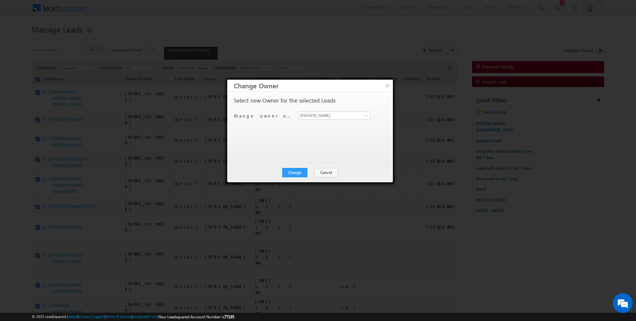  Describe the element at coordinates (314, 85) in the screenshot. I see `h3: Change Owner` at that location.